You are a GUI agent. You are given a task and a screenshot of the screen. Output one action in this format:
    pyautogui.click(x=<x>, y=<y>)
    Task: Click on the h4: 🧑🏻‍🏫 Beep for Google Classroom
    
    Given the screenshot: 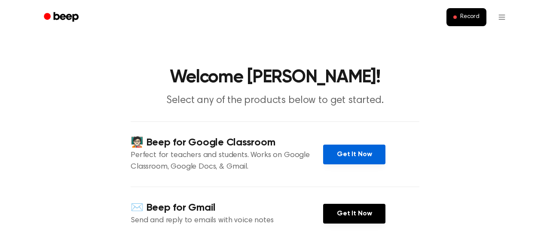 What is the action you would take?
    pyautogui.click(x=227, y=143)
    